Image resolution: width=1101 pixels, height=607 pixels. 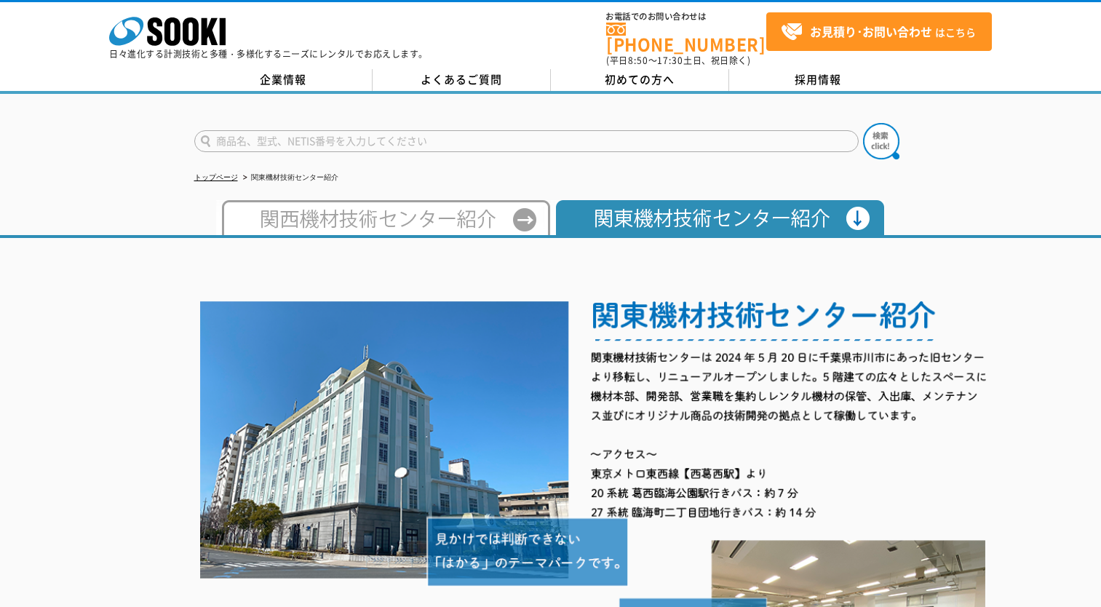 I want to click on a: 関東機材技術センター紹介, so click(x=717, y=226).